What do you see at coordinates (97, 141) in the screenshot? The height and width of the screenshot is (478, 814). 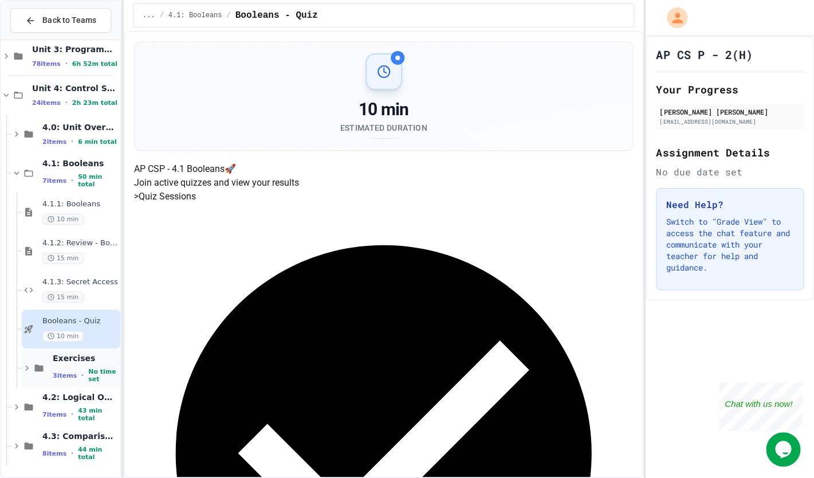 I see `span: 6 min total` at bounding box center [97, 141].